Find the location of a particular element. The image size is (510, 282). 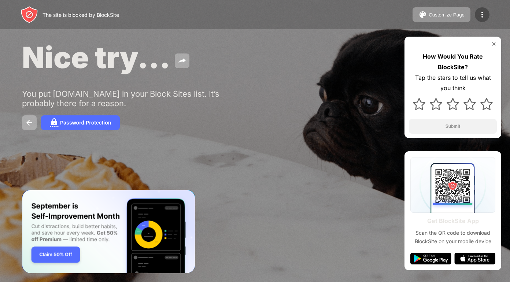

img: google-play.svg is located at coordinates (431, 259).